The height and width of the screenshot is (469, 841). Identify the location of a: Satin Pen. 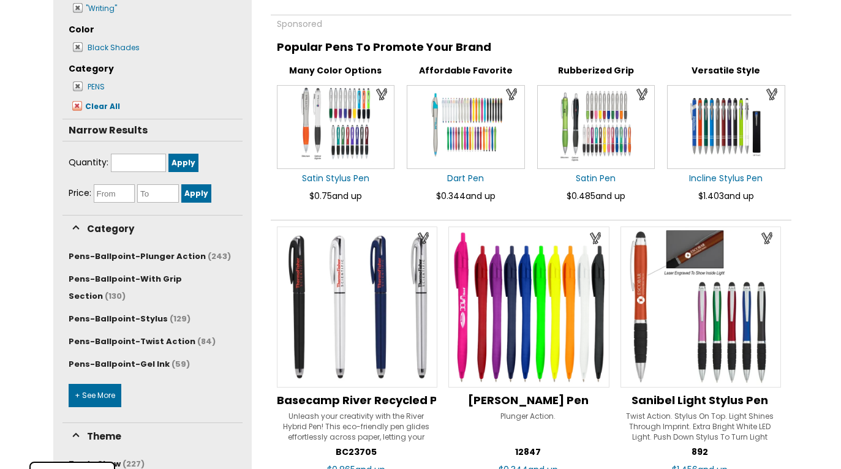
(595, 178).